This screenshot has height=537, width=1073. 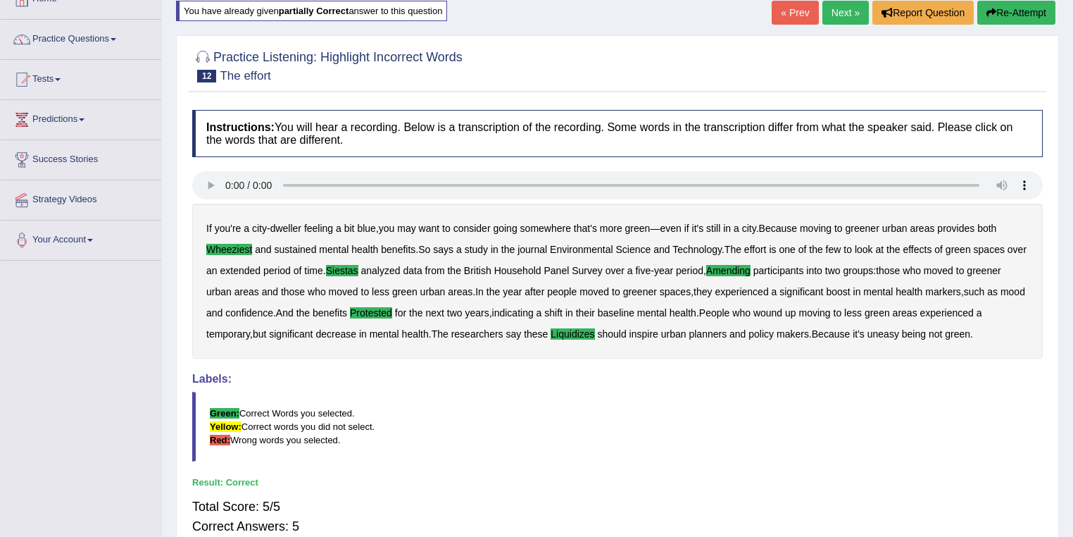 I want to click on b: consider, so click(x=472, y=228).